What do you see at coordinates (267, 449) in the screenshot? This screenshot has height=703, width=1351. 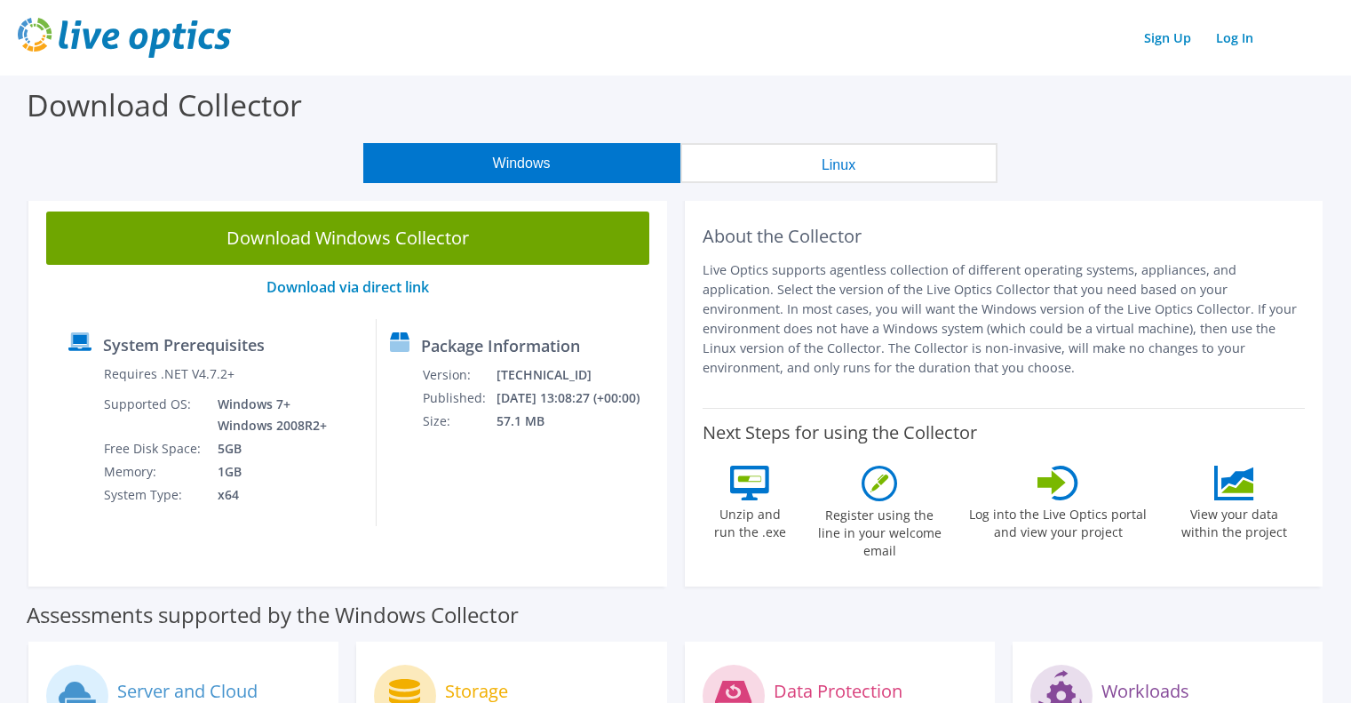 I see `td: 5GB` at bounding box center [267, 449].